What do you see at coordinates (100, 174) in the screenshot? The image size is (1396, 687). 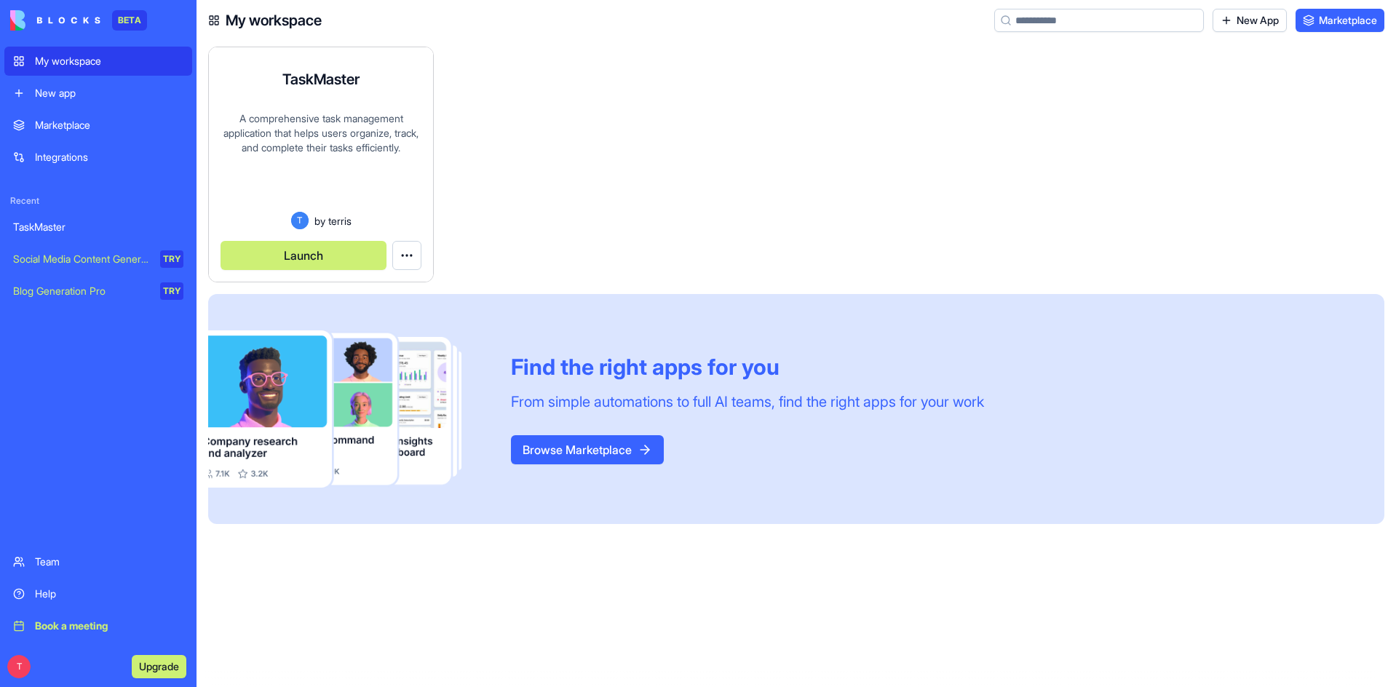 I see `span: Clip a screenshot` at bounding box center [100, 174].